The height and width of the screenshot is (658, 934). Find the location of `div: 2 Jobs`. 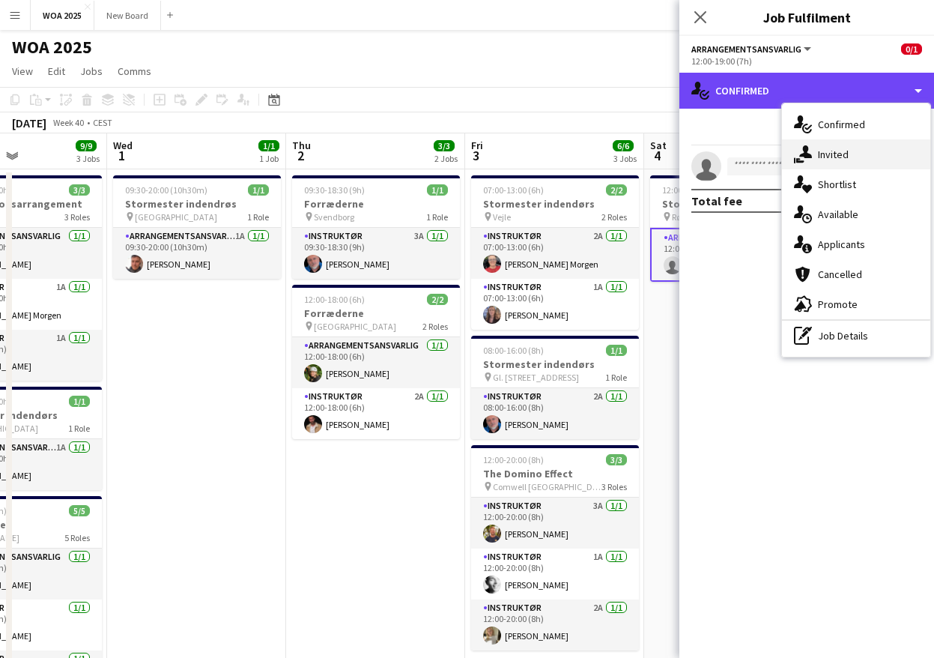

div: 2 Jobs is located at coordinates (446, 158).